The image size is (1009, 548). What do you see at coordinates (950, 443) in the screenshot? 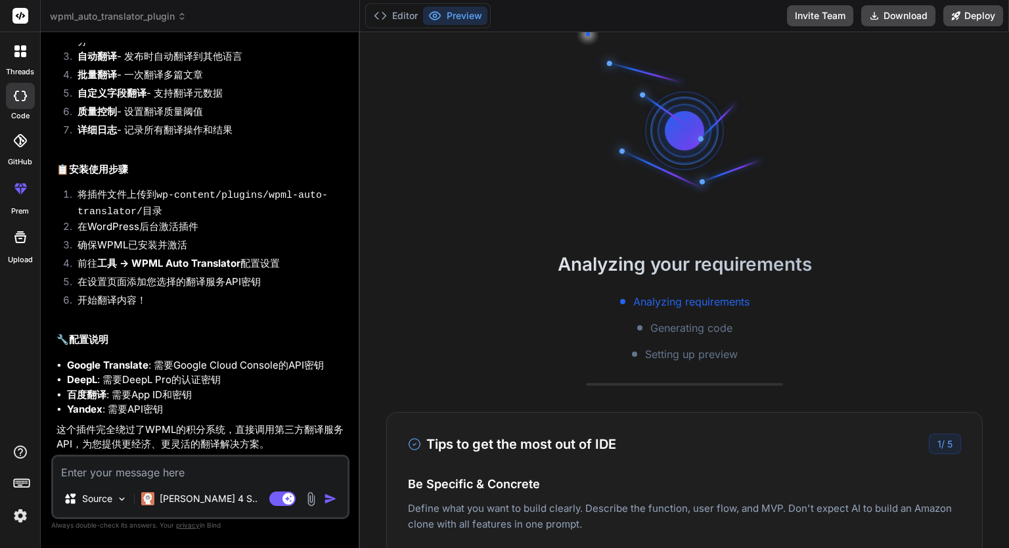
I see `span: 5` at bounding box center [950, 443].